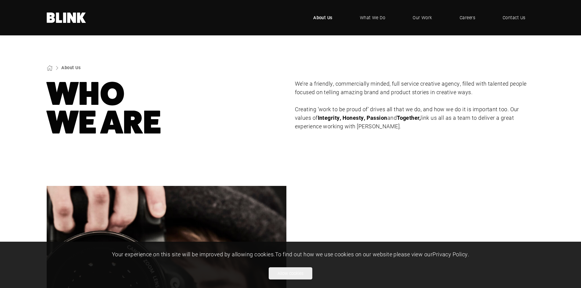 The height and width of the screenshot is (288, 581). I want to click on span: Your experience on this site will be improved by allowing cookies. To find out how we use cookies..., so click(290, 254).